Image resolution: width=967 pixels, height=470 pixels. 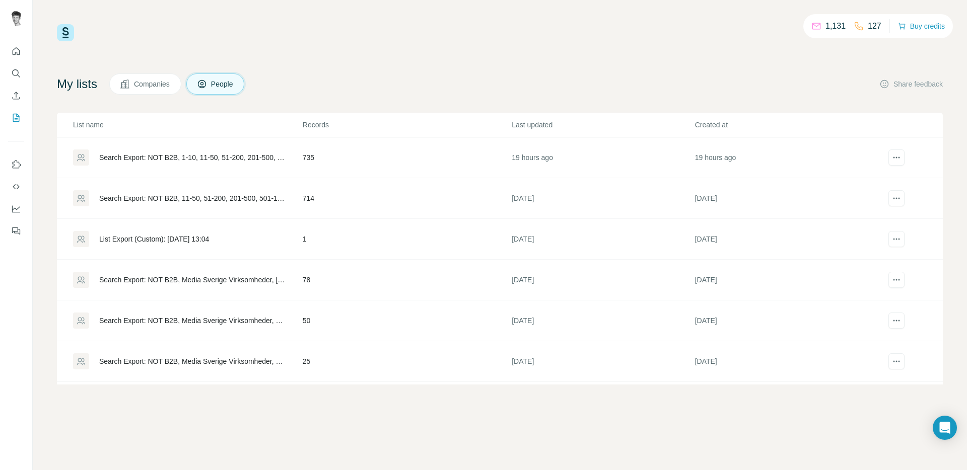 I want to click on button: Use Surfe on LinkedIn, so click(x=16, y=165).